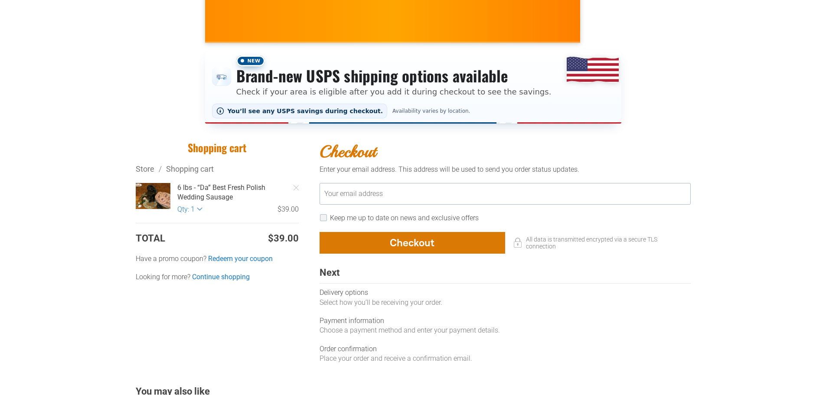 Image resolution: width=826 pixels, height=395 pixels. What do you see at coordinates (598, 243) in the screenshot?
I see `div: All data is transmitted encrypted via a secure TLS connection` at bounding box center [598, 243].